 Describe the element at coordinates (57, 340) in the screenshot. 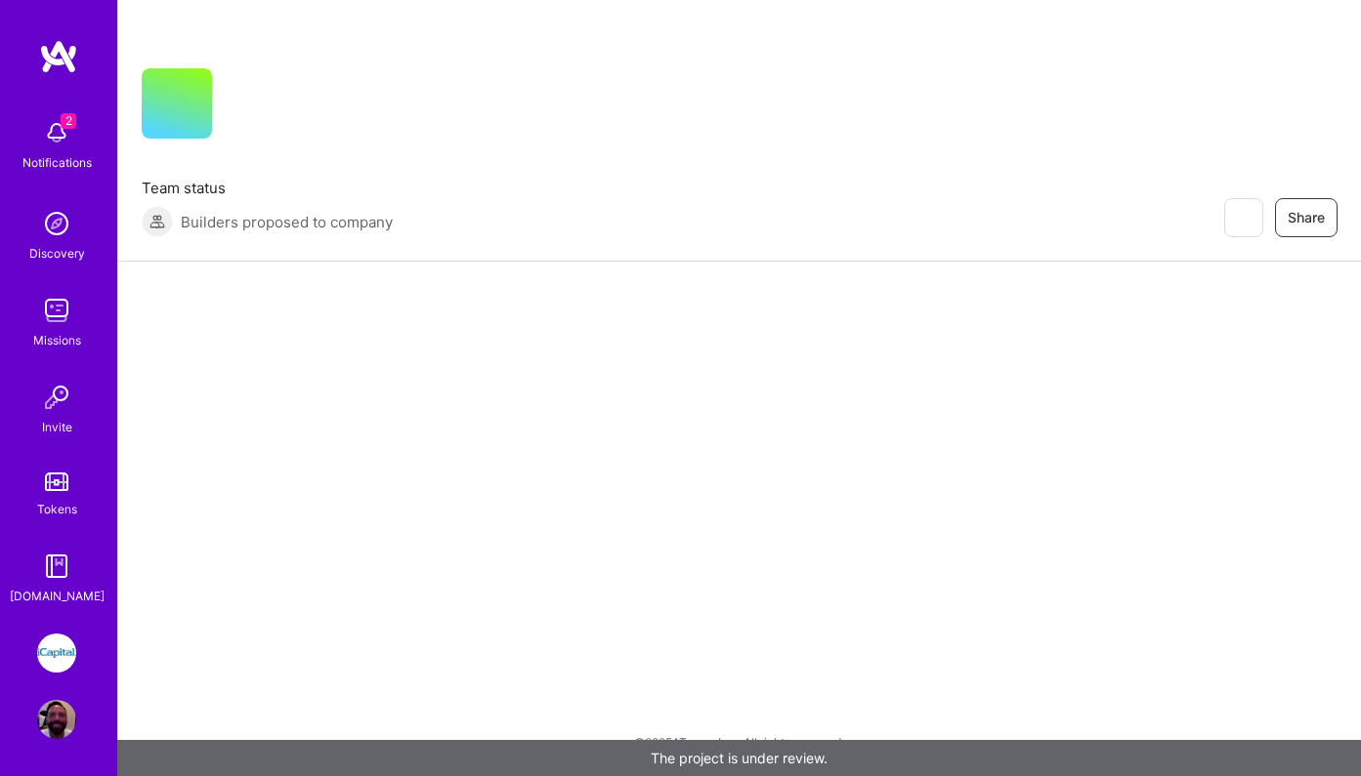

I see `div: Missions` at that location.